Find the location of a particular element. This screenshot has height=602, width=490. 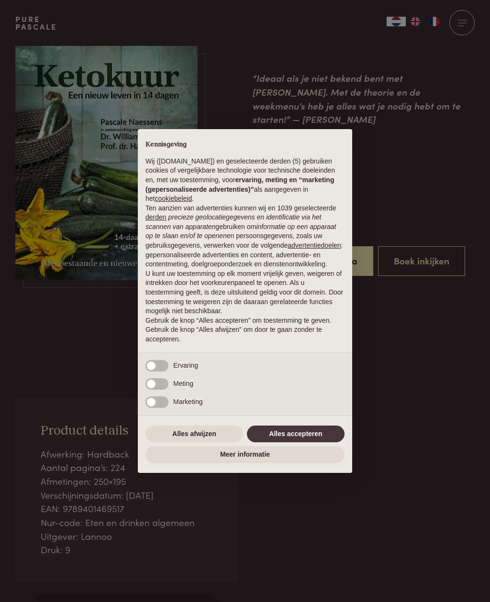

a: cookiebeleid is located at coordinates (173, 199).